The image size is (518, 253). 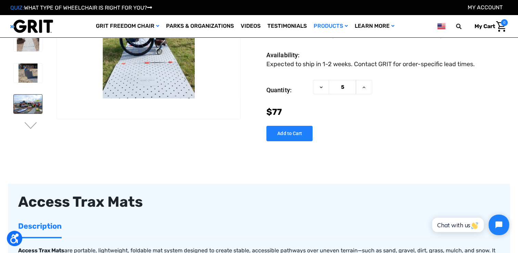 What do you see at coordinates (288, 90) in the screenshot?
I see `label: Quantity:` at bounding box center [288, 90].